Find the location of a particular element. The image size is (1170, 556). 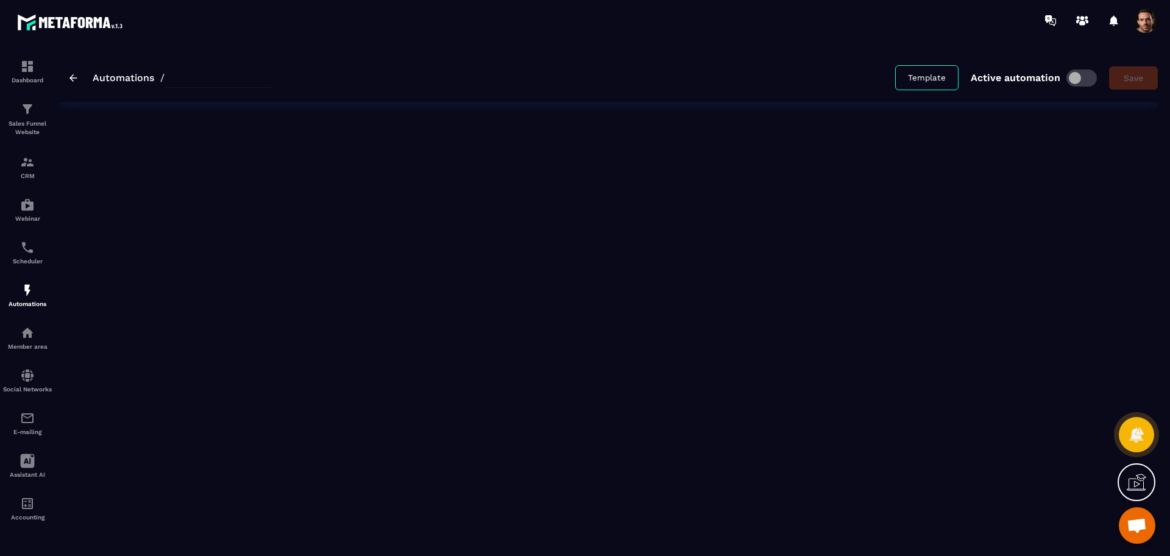

a: automationsautomationsWebinar is located at coordinates (27, 210).